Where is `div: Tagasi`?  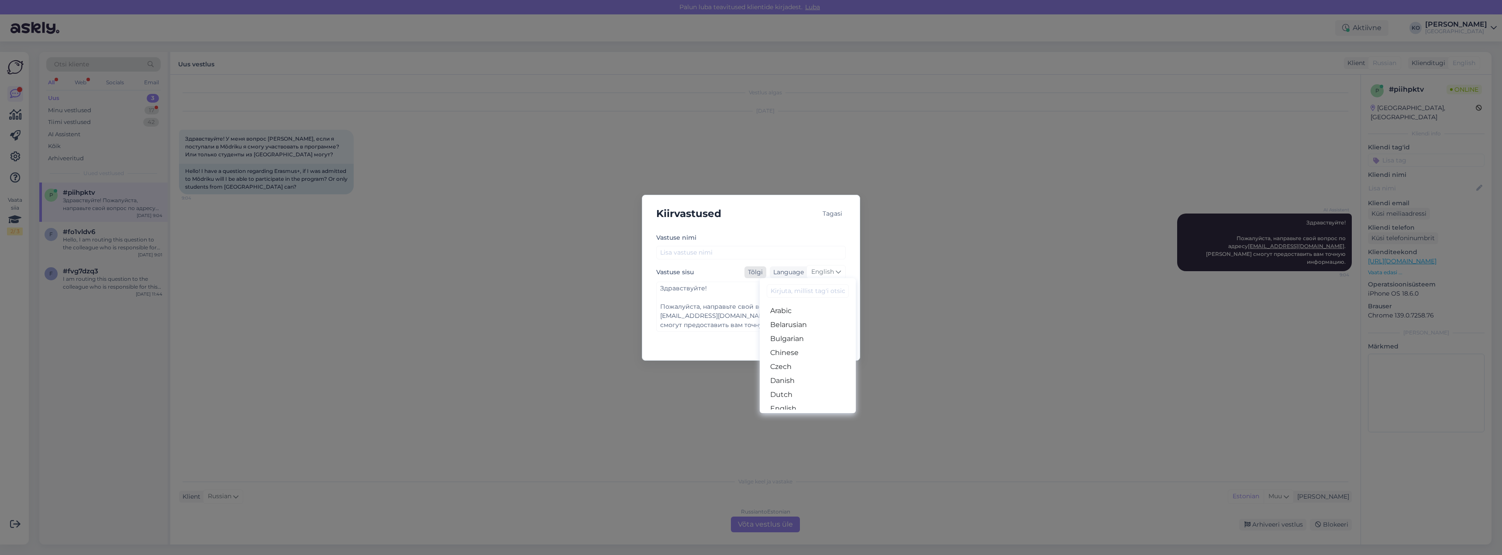
div: Tagasi is located at coordinates (832, 213).